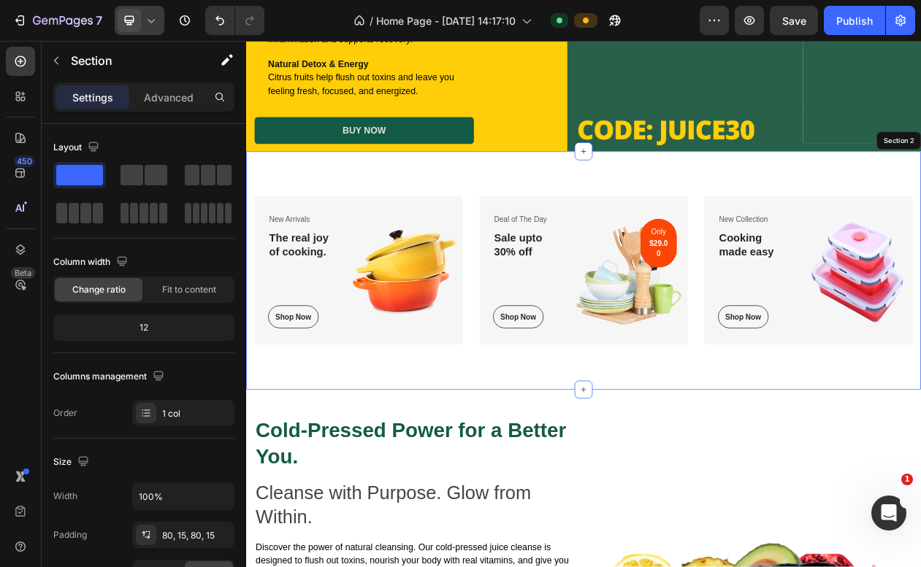  What do you see at coordinates (99, 290) in the screenshot?
I see `span: Change ratio` at bounding box center [99, 290].